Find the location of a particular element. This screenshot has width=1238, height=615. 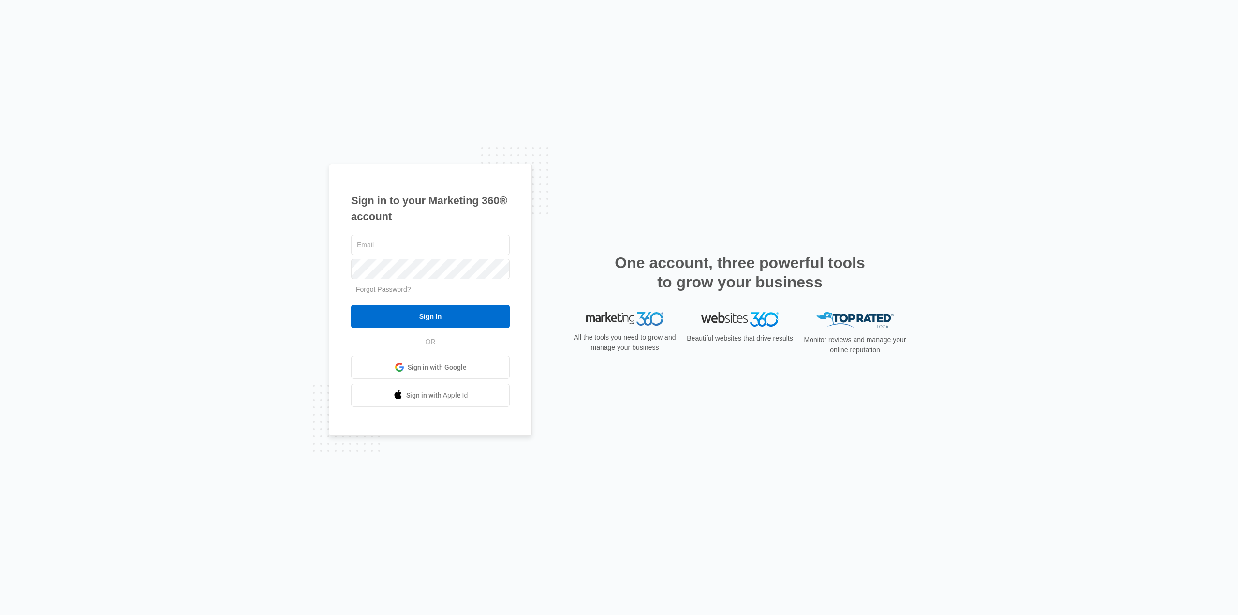

img: Websites 360 is located at coordinates (740, 319).